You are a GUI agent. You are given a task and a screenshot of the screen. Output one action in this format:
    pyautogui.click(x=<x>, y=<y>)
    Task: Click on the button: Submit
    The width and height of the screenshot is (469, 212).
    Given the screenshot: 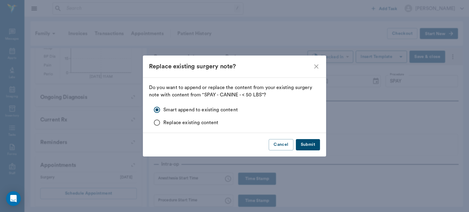 What is the action you would take?
    pyautogui.click(x=308, y=145)
    